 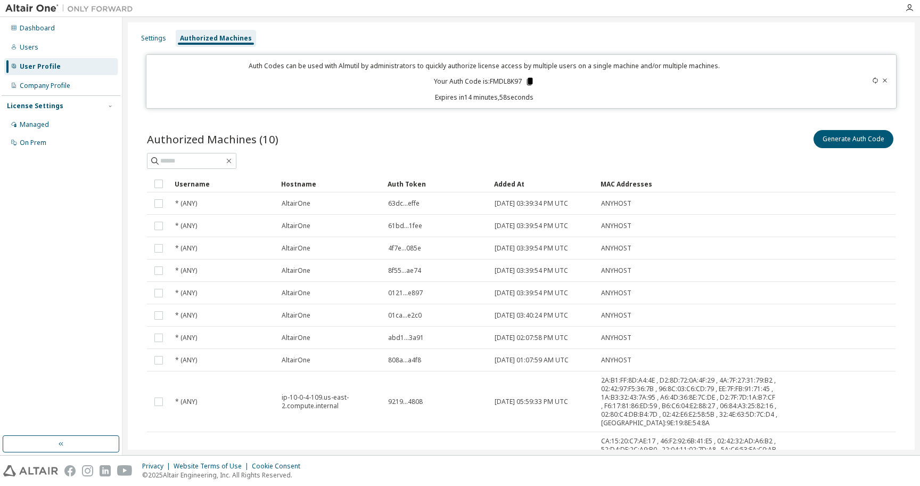 I want to click on div: Hostname, so click(x=330, y=184).